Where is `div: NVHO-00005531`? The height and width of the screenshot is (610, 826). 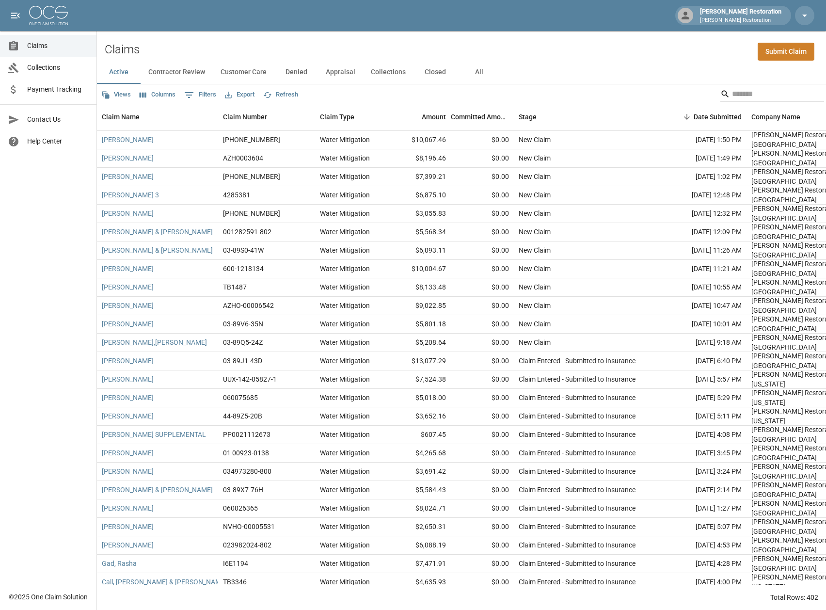
div: NVHO-00005531 is located at coordinates (249, 526).